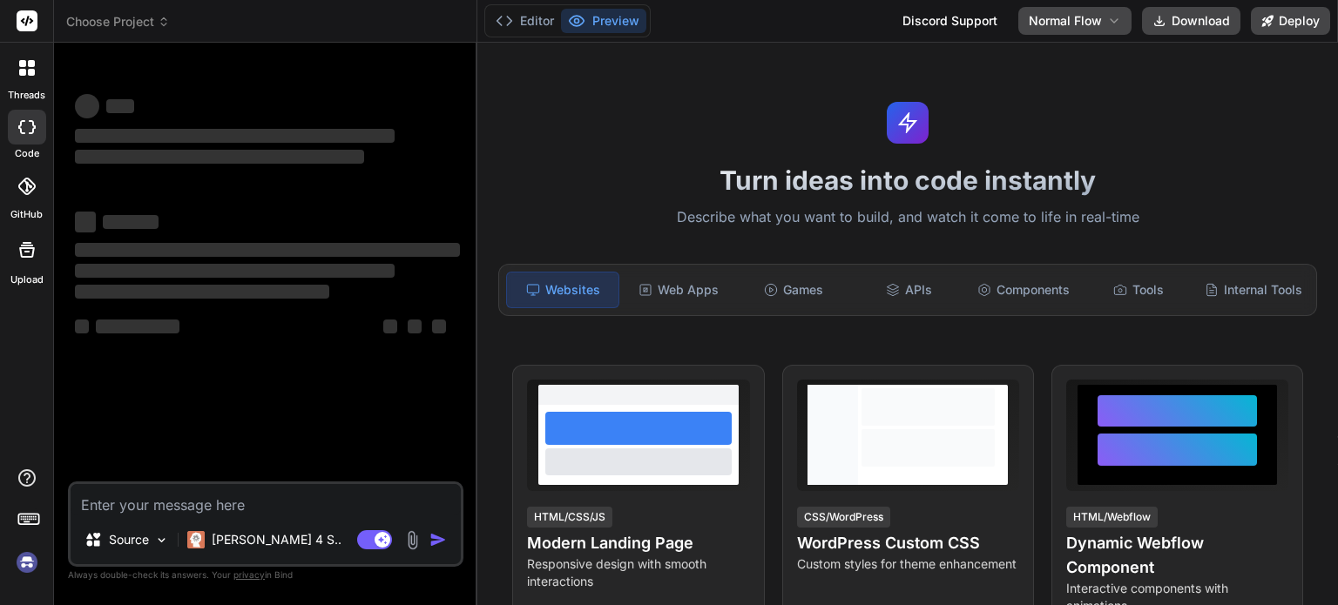  What do you see at coordinates (412, 540) in the screenshot?
I see `img: attachment` at bounding box center [412, 540].